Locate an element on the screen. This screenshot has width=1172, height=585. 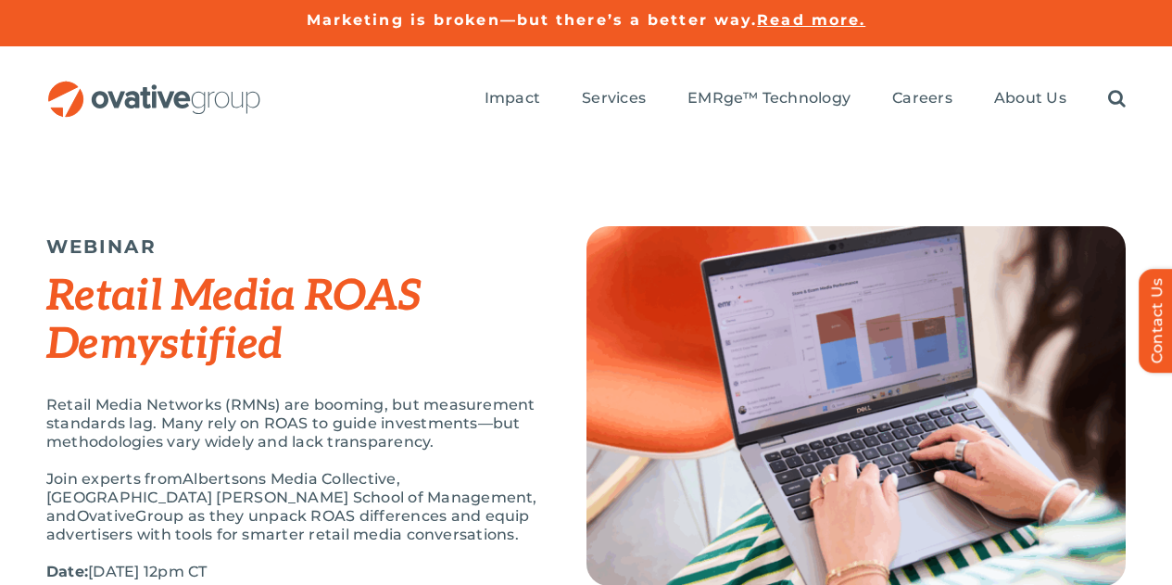
p: Join experts from is located at coordinates (293, 507).